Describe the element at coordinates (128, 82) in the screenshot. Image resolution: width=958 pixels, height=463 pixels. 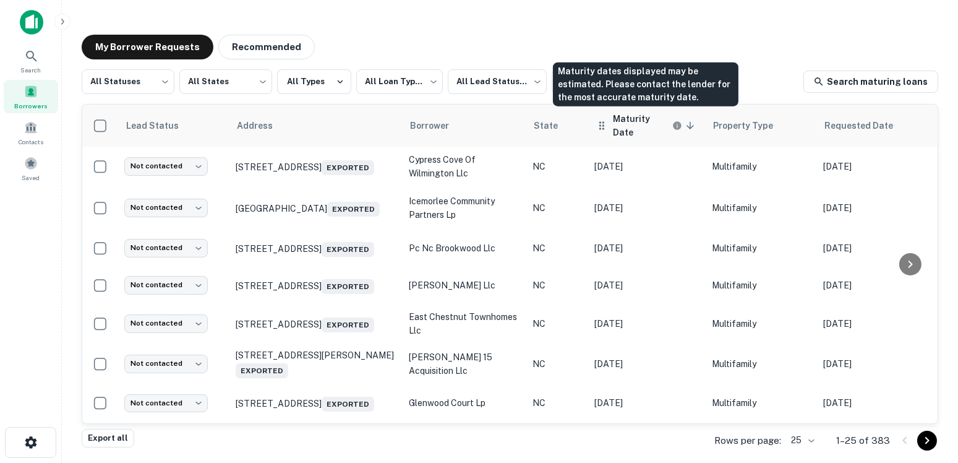
I see `div: All Statuses` at that location.